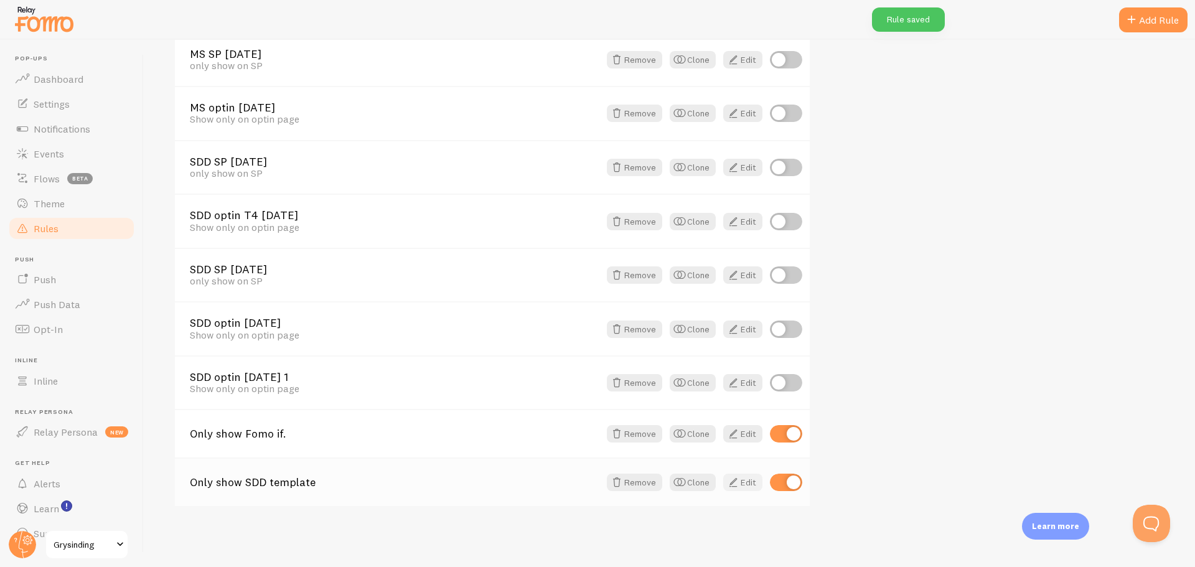 This screenshot has height=567, width=1195. What do you see at coordinates (46, 228) in the screenshot?
I see `span: Rules` at bounding box center [46, 228].